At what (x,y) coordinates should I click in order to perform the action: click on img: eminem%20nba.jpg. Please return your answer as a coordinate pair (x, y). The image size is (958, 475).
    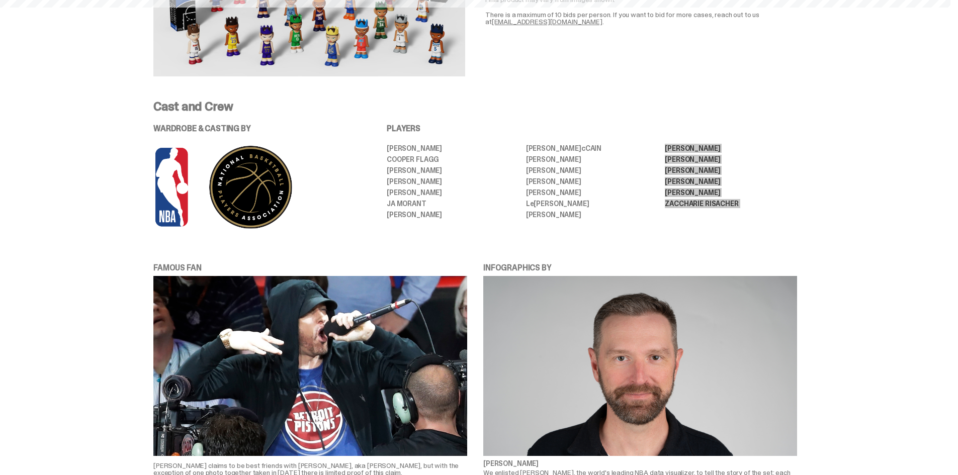
    Looking at the image, I should click on (310, 366).